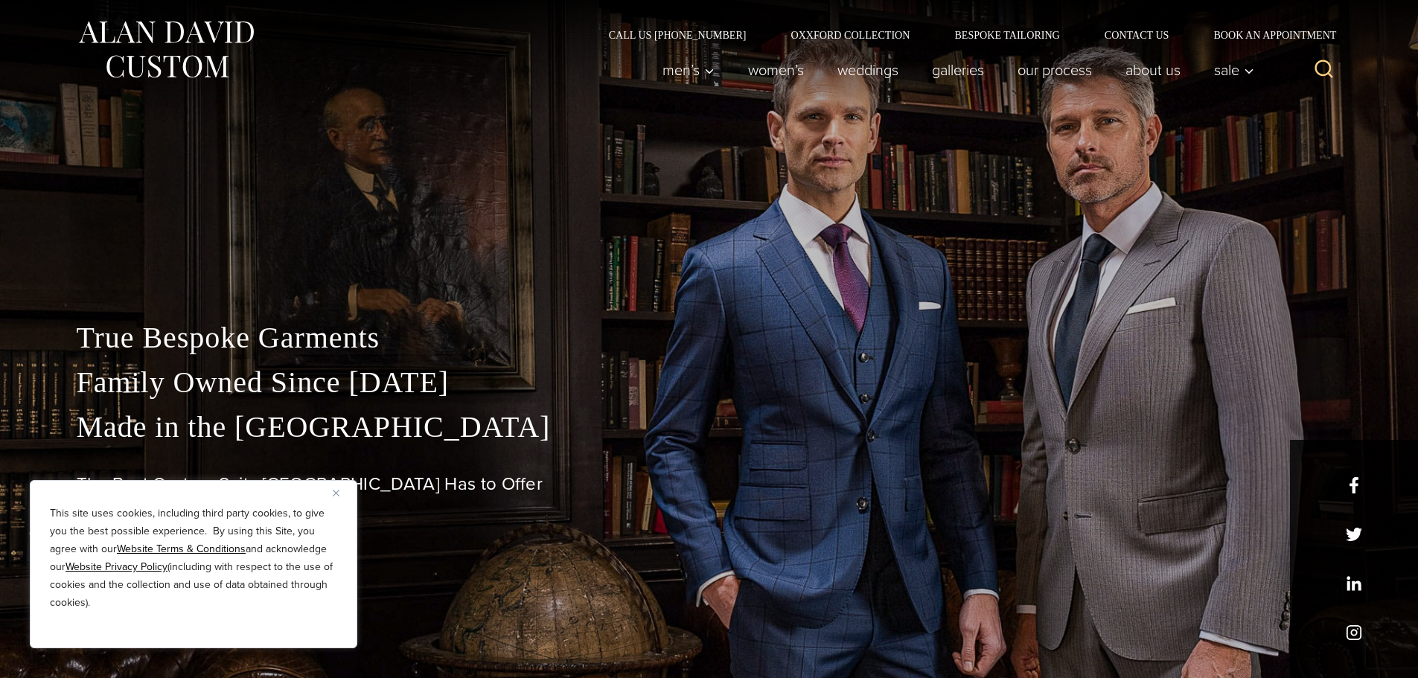 This screenshot has width=1418, height=678. I want to click on a: weddings, so click(867, 70).